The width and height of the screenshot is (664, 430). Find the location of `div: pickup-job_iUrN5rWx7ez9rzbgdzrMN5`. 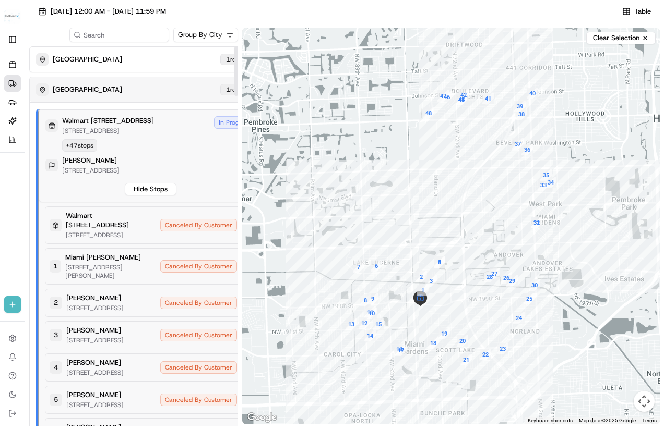

div: pickup-job_iUrN5rWx7ez9rzbgdzrMN5 is located at coordinates (420, 299).